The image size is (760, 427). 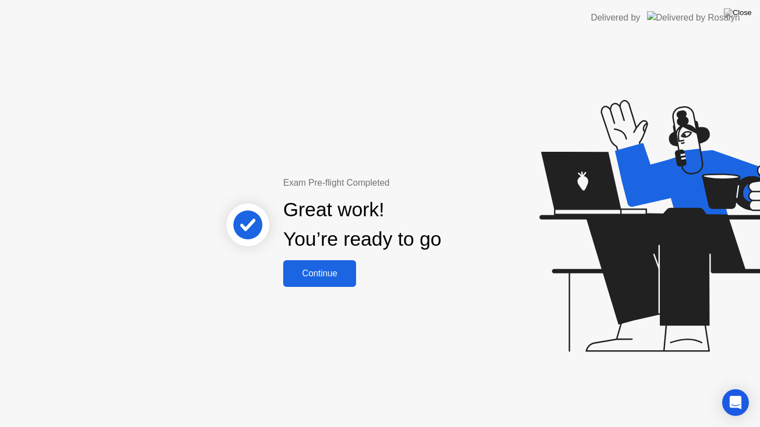 I want to click on div: Great work! You’re ready to go, so click(x=362, y=225).